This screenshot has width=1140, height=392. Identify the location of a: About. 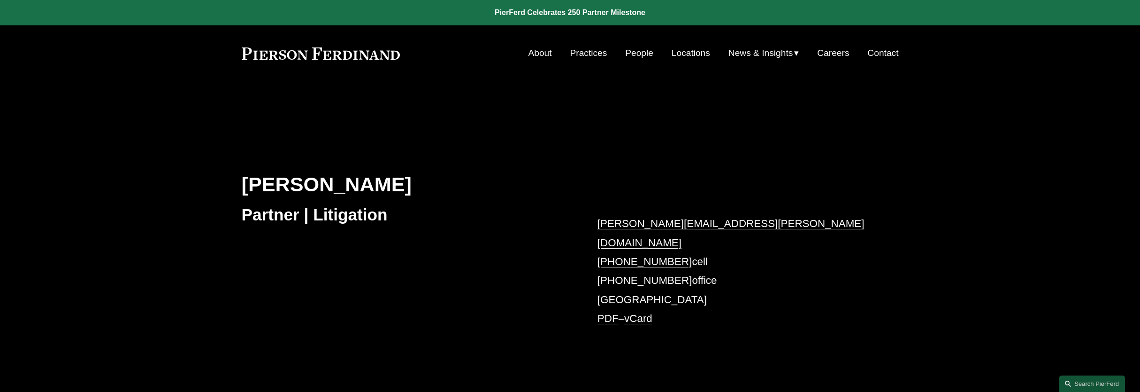
(540, 53).